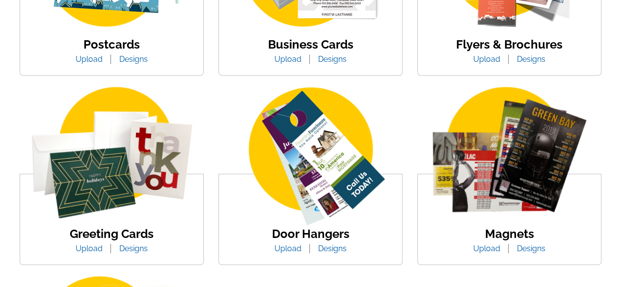  I want to click on a: Door Hangers, so click(311, 234).